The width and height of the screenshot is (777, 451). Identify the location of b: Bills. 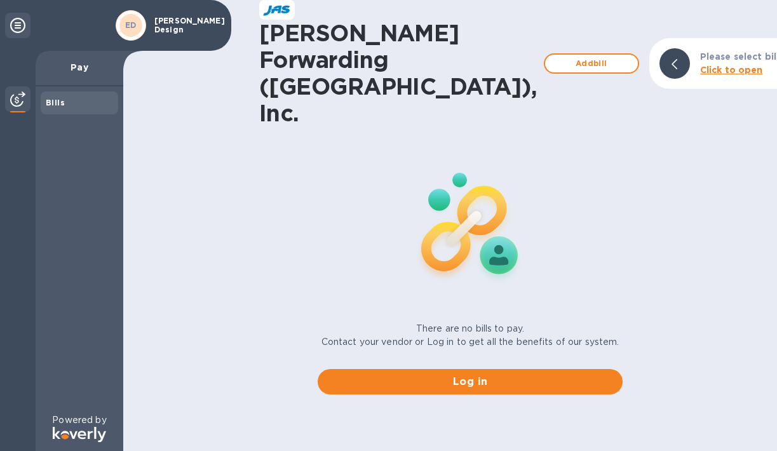
(55, 102).